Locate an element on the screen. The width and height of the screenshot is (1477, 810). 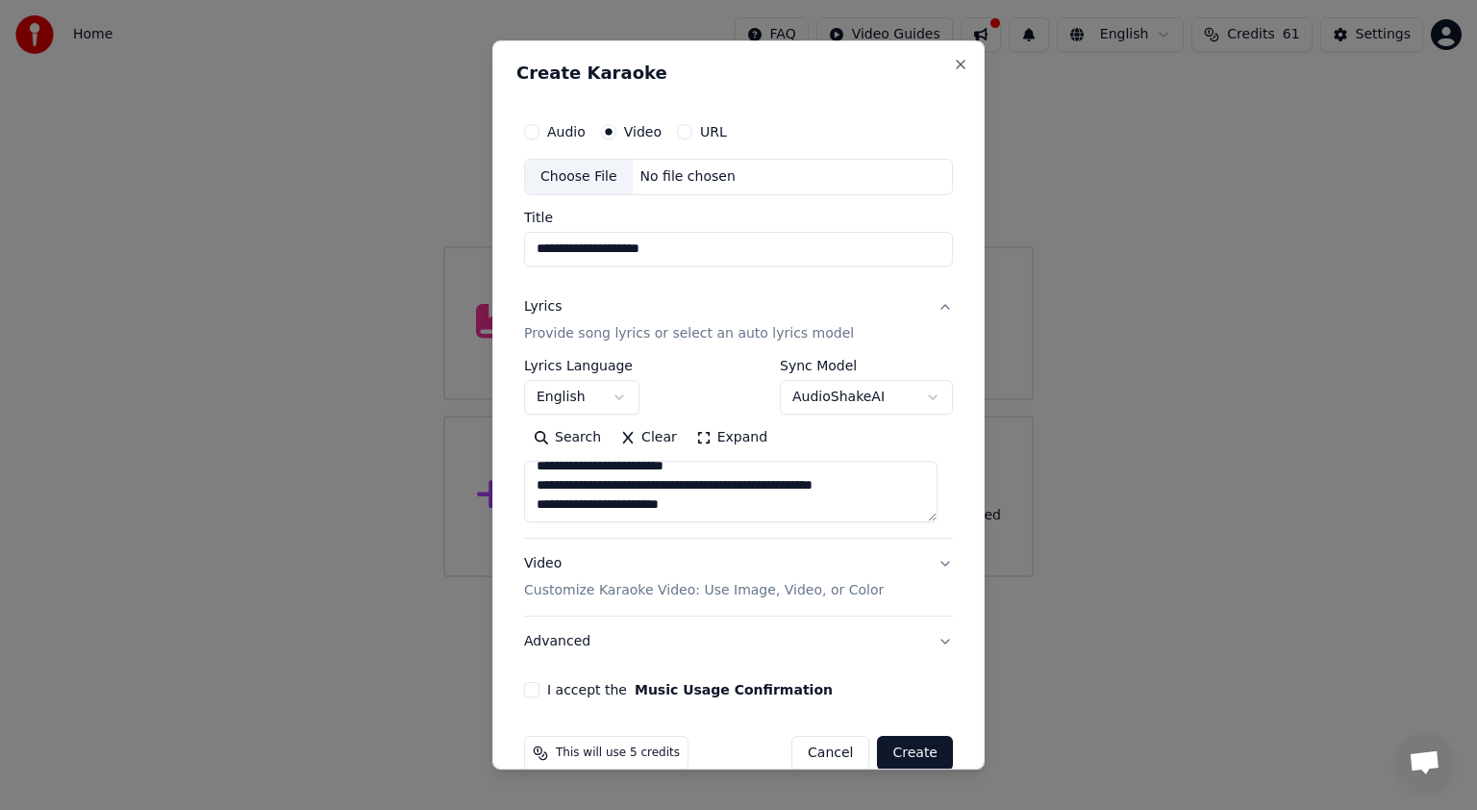
label: Video is located at coordinates (642, 132).